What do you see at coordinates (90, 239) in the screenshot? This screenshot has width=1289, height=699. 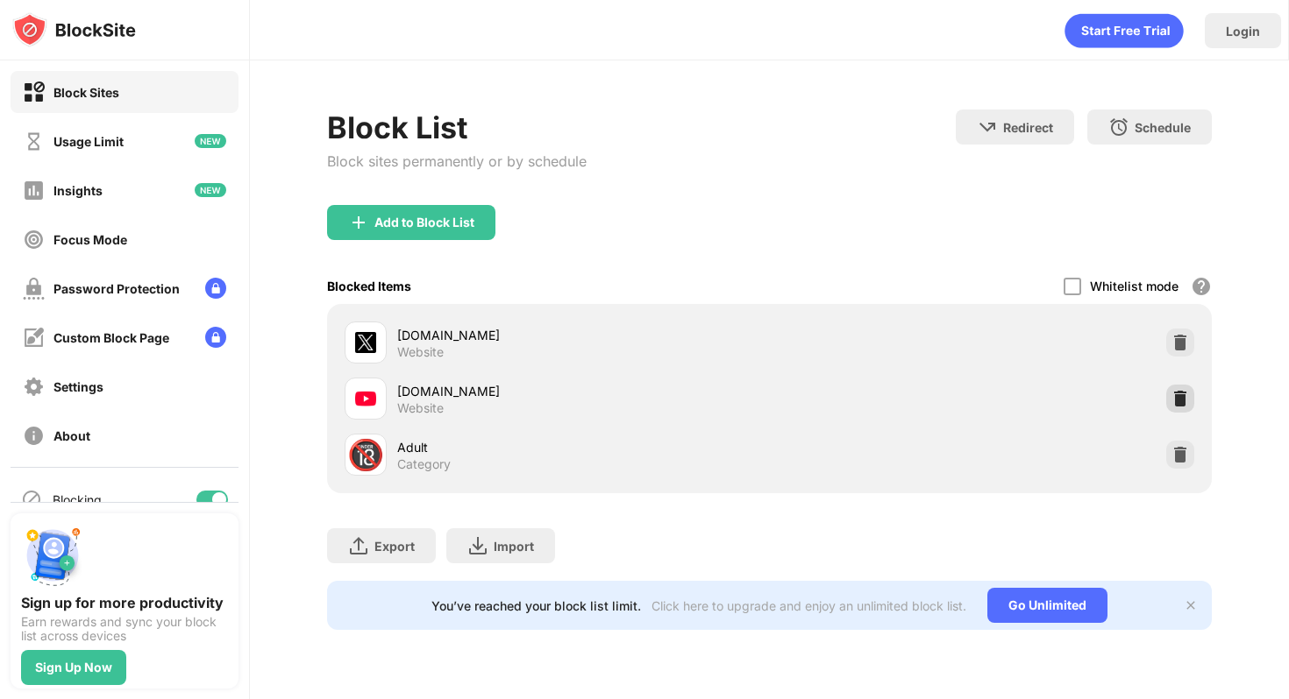 I see `div: Focus Mode` at bounding box center [90, 239].